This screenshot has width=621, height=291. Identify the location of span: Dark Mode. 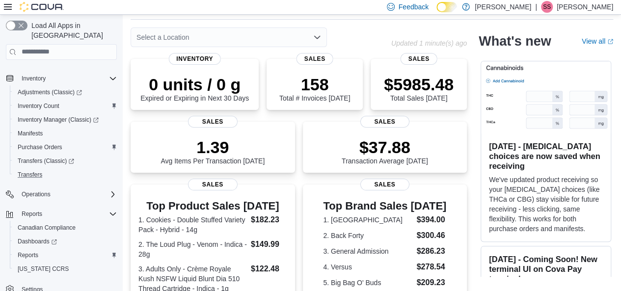
(436, 12).